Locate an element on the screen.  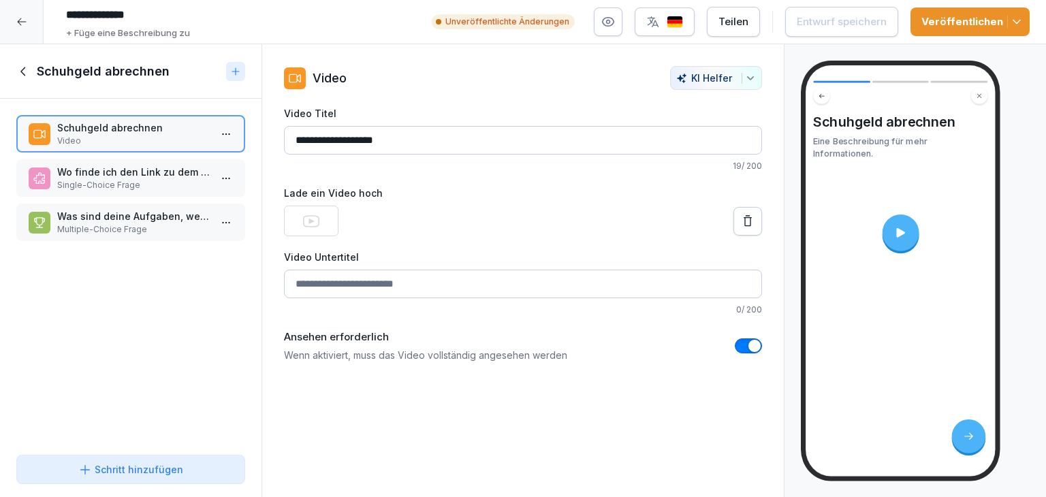
div: Was sind deine Aufgaben, wenn du die Email mit dem Formular erhalten hast?Multiple-Choice Frage is located at coordinates (131, 222).